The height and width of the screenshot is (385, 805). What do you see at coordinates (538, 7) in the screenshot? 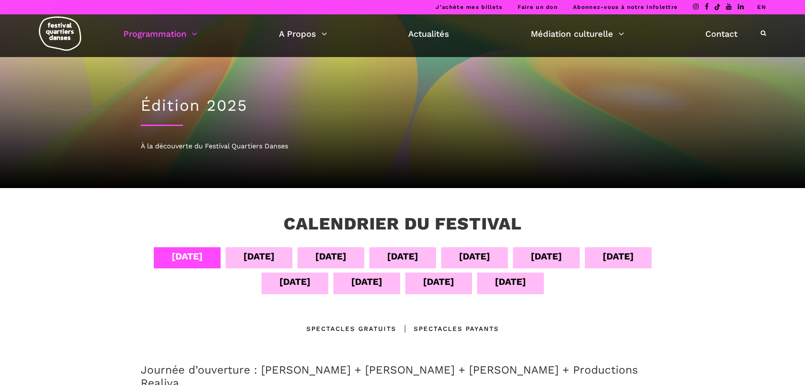
I see `a: Faire un don` at bounding box center [538, 7].